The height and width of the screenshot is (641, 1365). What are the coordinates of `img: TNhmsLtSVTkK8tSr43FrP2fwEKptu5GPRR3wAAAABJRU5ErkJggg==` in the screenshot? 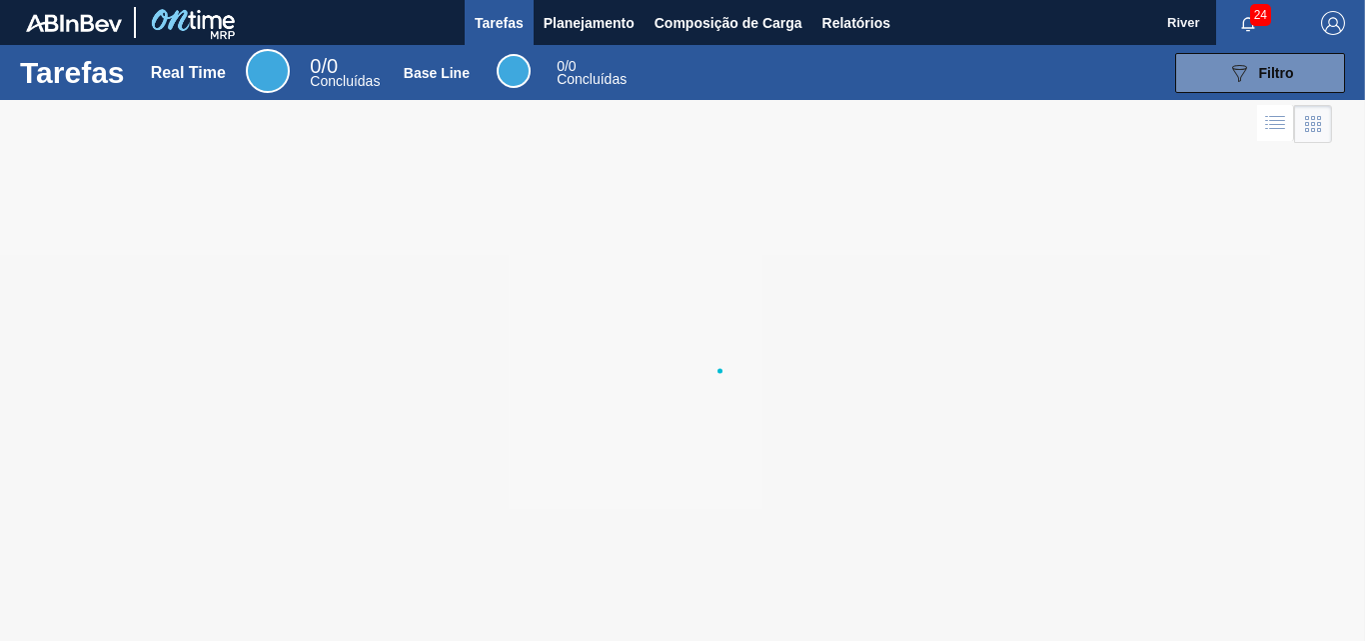 It's located at (74, 23).